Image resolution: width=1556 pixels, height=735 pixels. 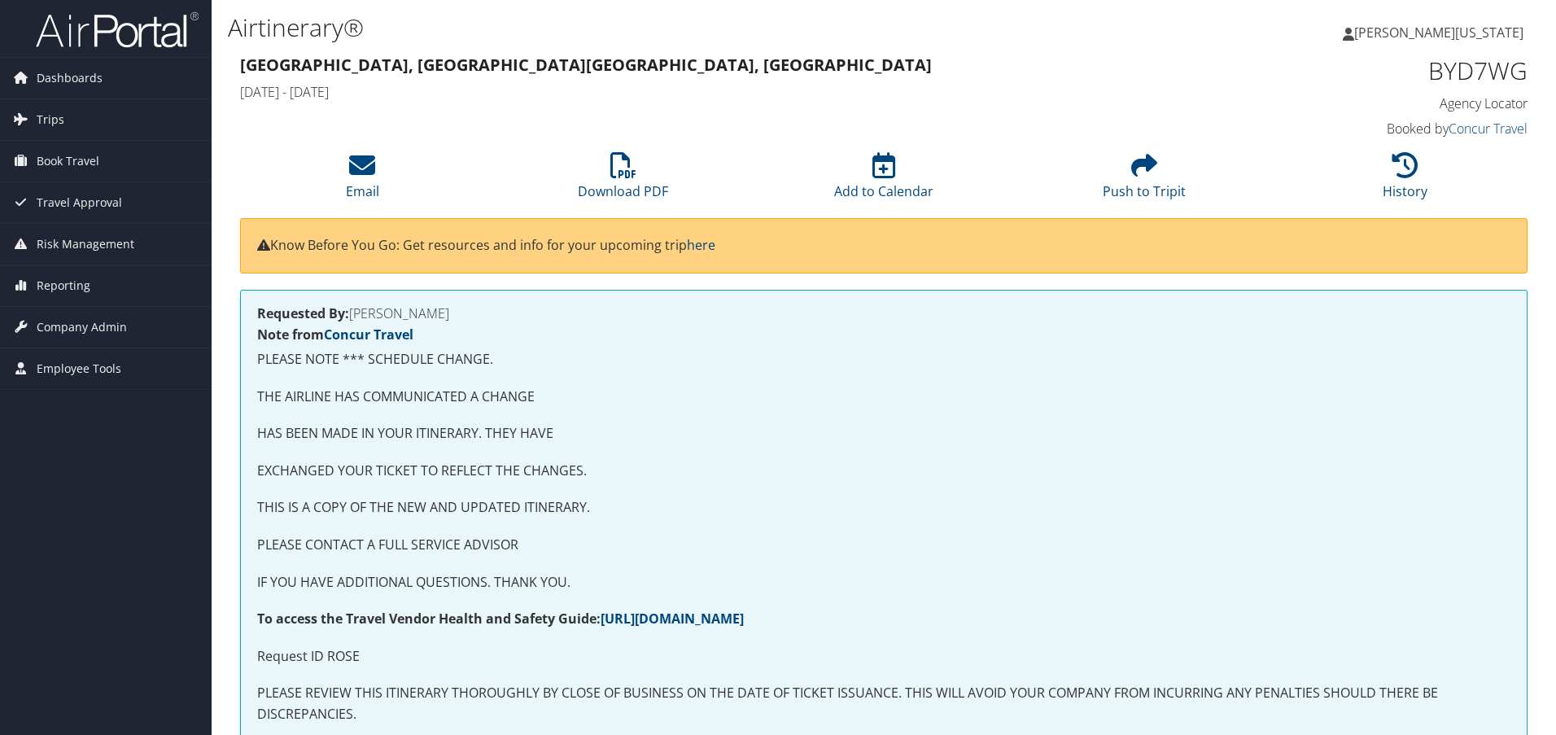 I want to click on span: Dashboards, so click(x=69, y=78).